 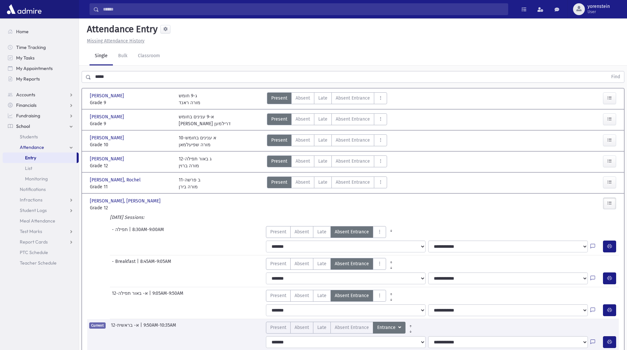 I want to click on span: List, so click(x=29, y=168).